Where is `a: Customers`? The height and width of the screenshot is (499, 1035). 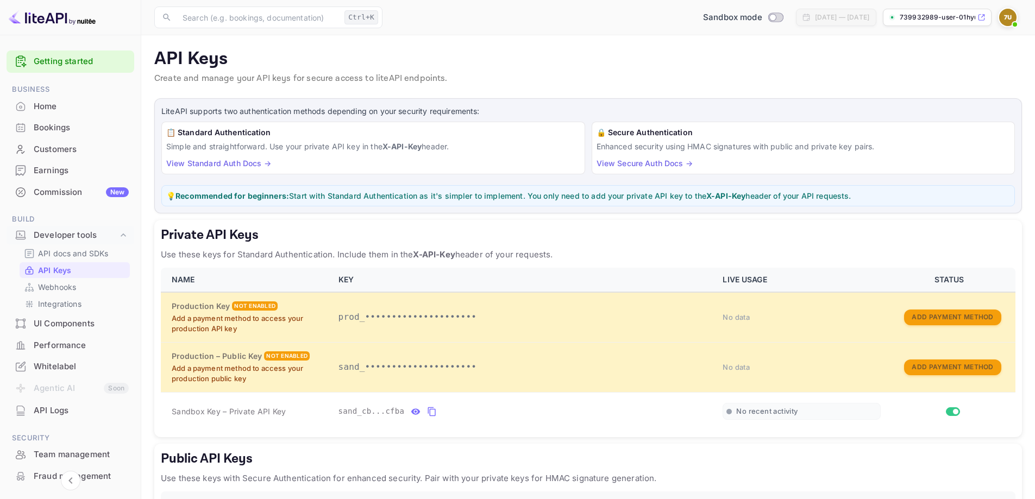
a: Customers is located at coordinates (70, 149).